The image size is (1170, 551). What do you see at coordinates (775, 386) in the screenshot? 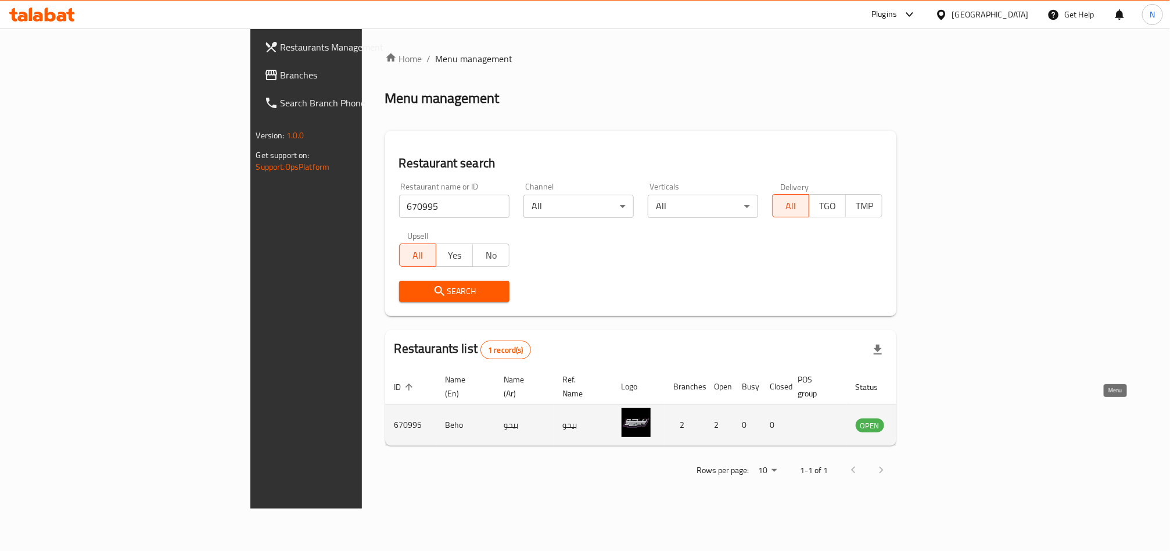
I see `th: Closed` at bounding box center [775, 386].